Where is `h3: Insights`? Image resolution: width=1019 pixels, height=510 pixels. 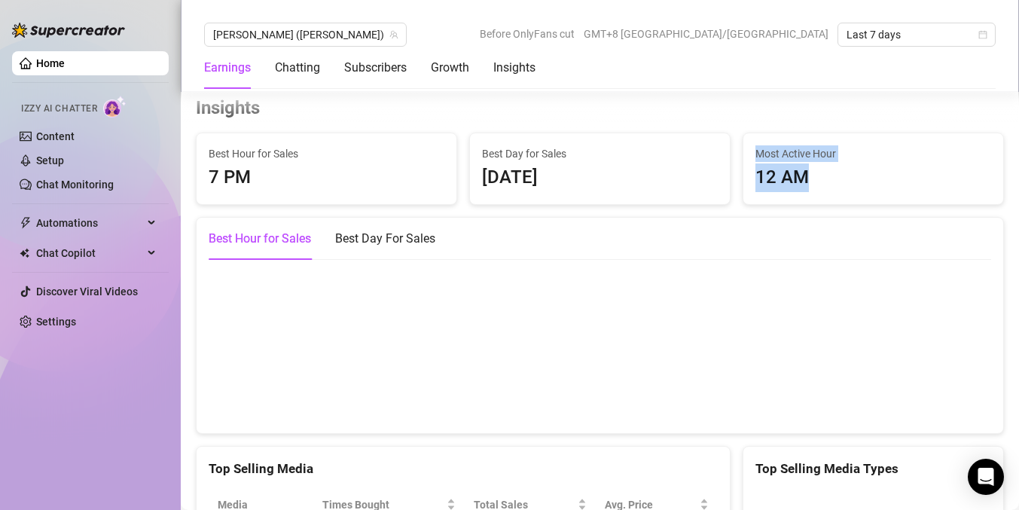
h3: Insights is located at coordinates (227, 108).